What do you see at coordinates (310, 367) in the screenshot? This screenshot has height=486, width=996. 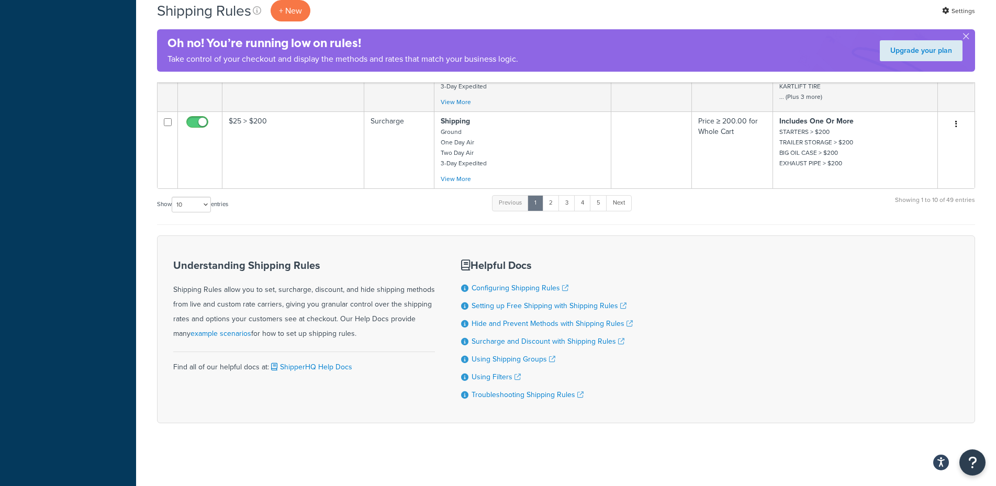 I see `a: ShipperHQ Help Docs` at bounding box center [310, 367].